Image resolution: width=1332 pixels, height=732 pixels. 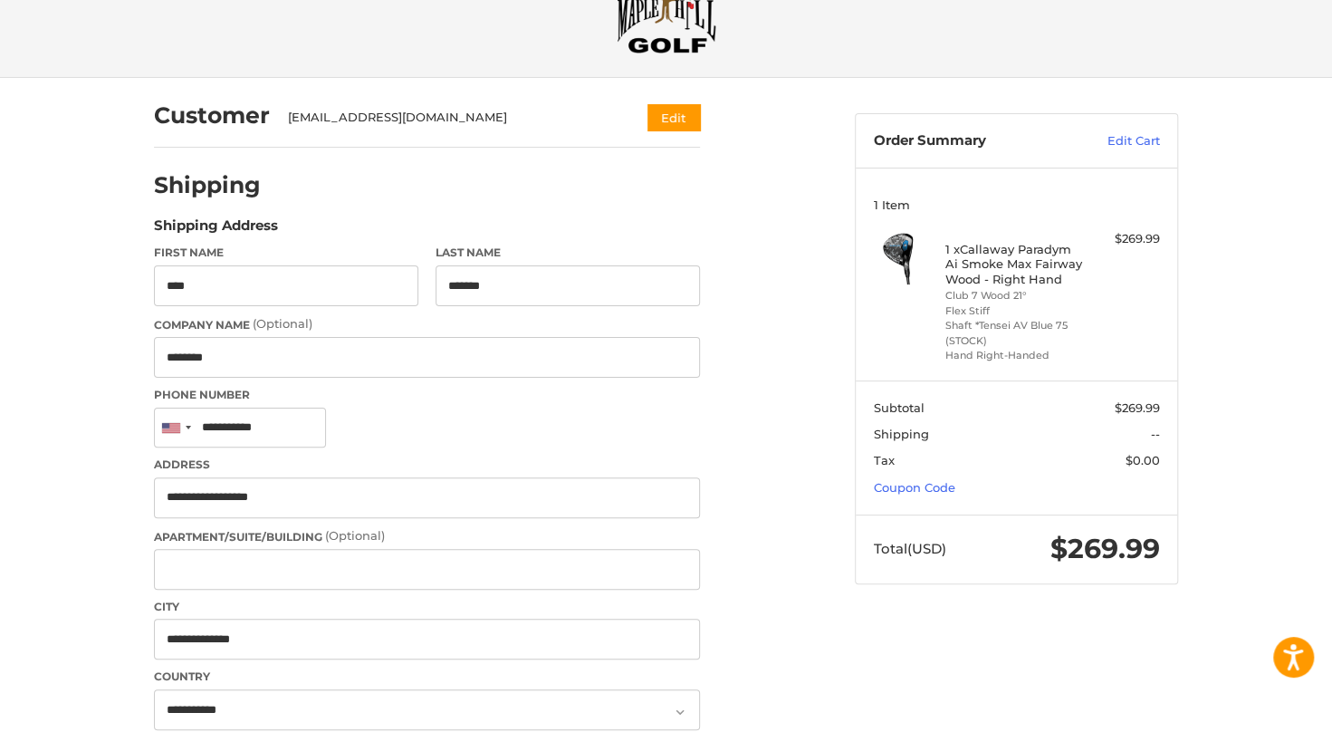 I want to click on h4: 1 x Callaway Paradym Ai Smoke Max Fairway Wood - Right Hand, so click(x=1014, y=264).